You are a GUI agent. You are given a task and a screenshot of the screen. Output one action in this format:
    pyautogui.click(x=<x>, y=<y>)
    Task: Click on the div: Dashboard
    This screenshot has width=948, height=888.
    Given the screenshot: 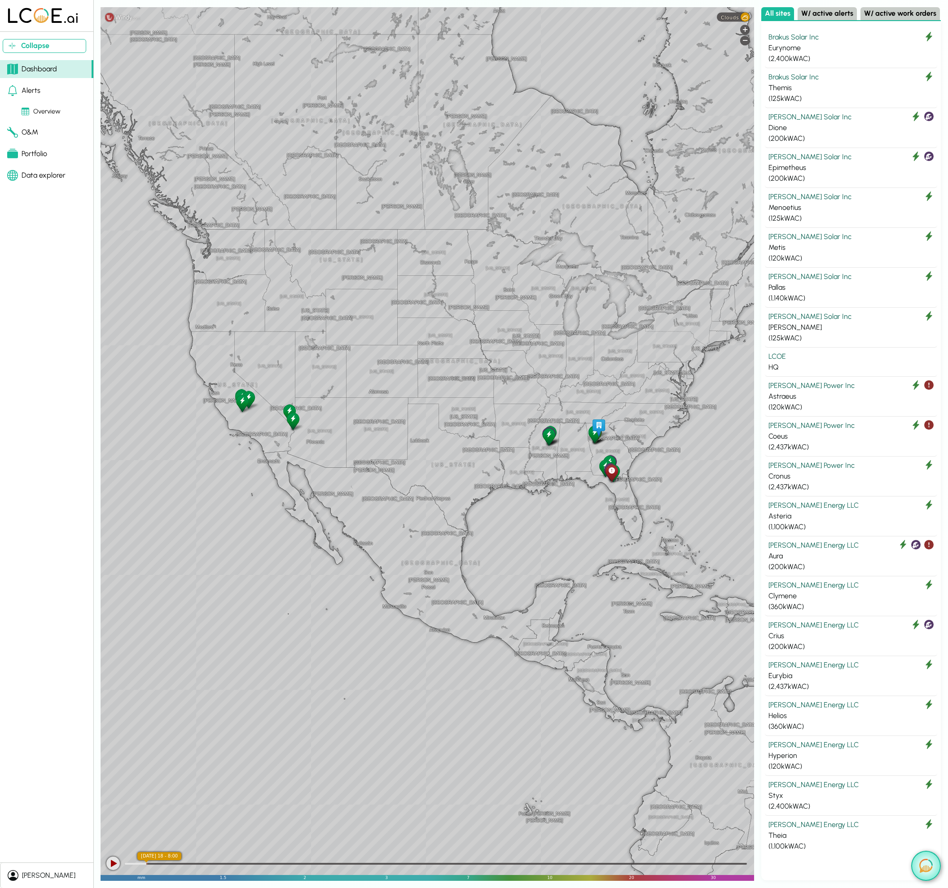 What is the action you would take?
    pyautogui.click(x=32, y=69)
    